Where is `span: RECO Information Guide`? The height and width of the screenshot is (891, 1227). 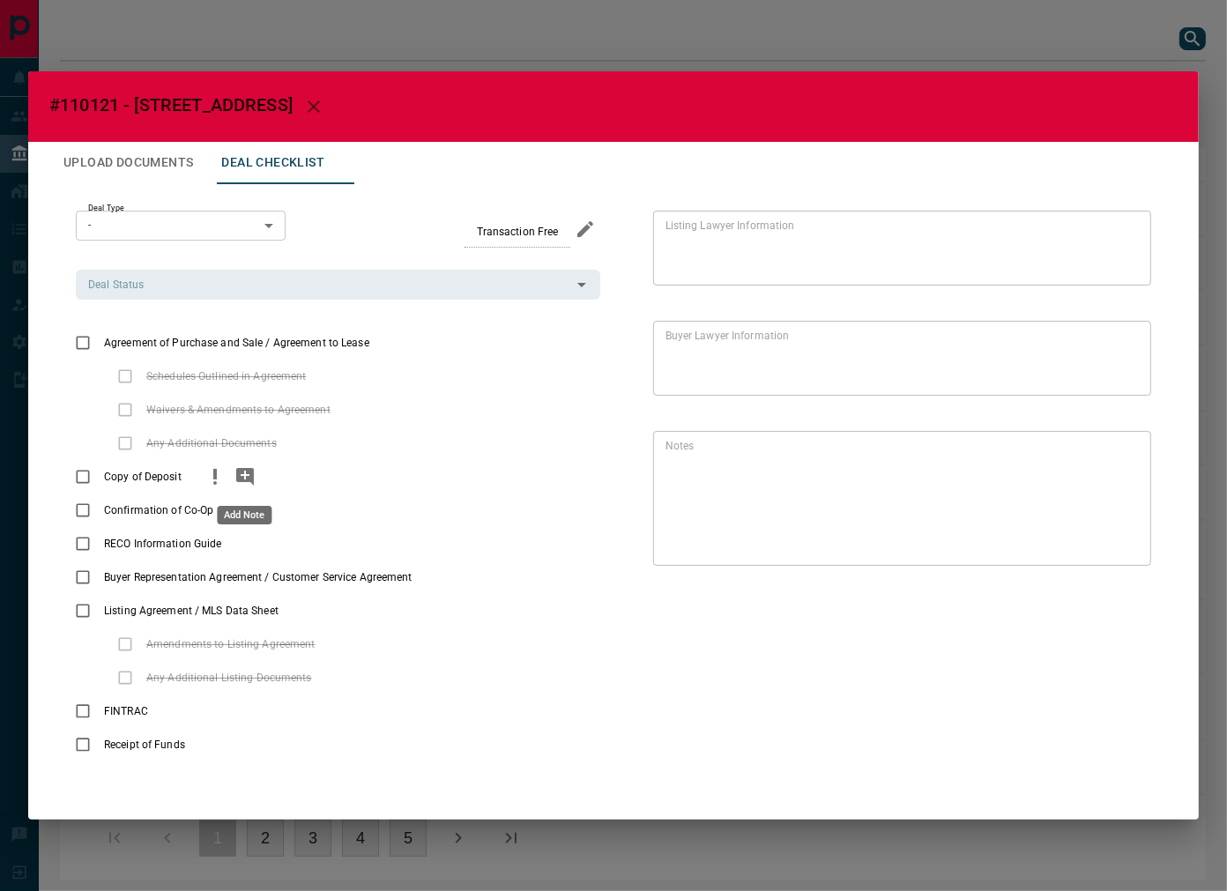 span: RECO Information Guide is located at coordinates (162, 544).